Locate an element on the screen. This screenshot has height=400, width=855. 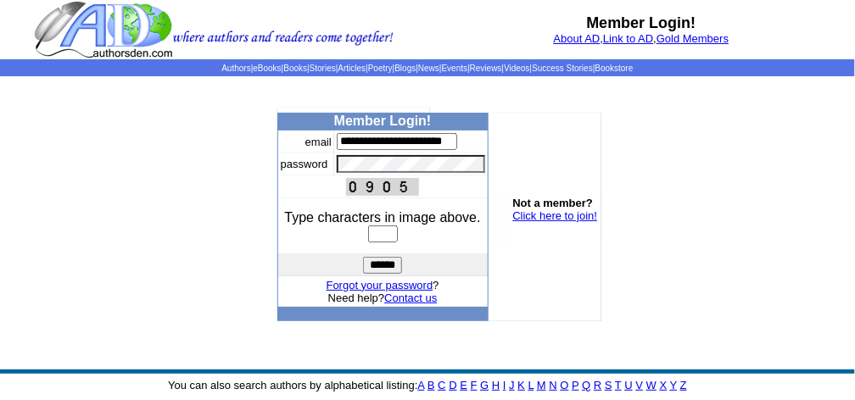
a: A is located at coordinates (422, 385).